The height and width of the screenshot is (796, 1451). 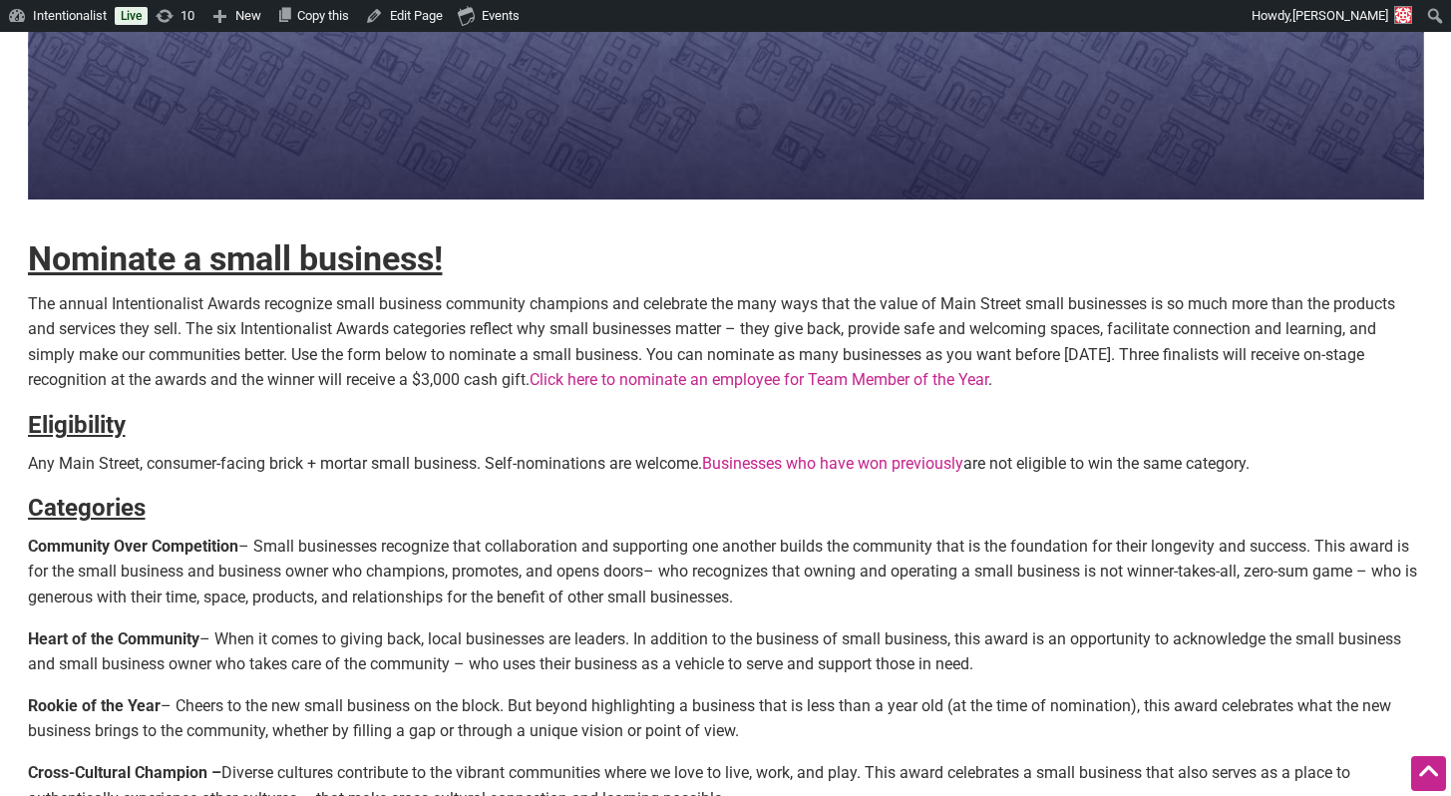 I want to click on p: Any Main Street, consumer-facing brick + mortar small business. Self-nominations are welcome. are..., so click(x=726, y=464).